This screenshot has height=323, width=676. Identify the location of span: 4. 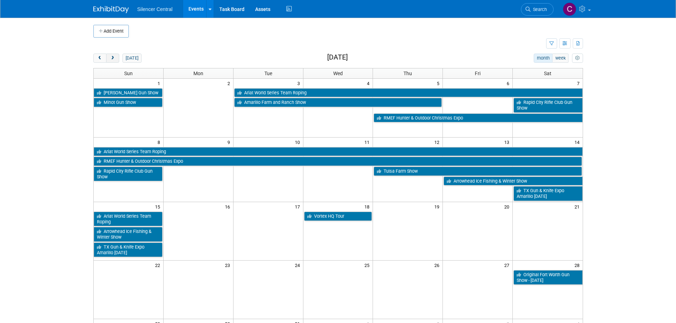
(369, 83).